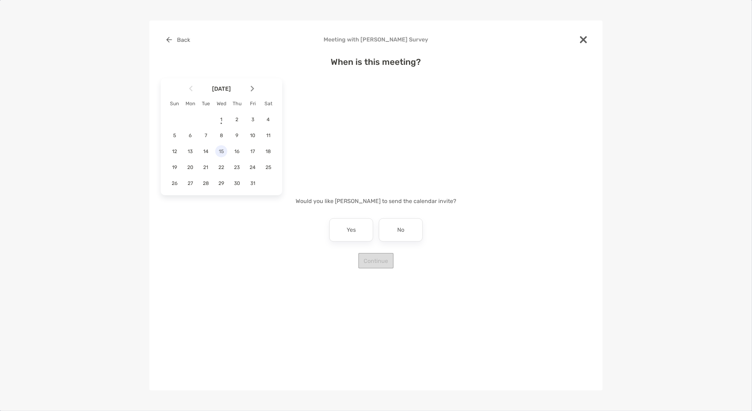  I want to click on span: 7, so click(206, 135).